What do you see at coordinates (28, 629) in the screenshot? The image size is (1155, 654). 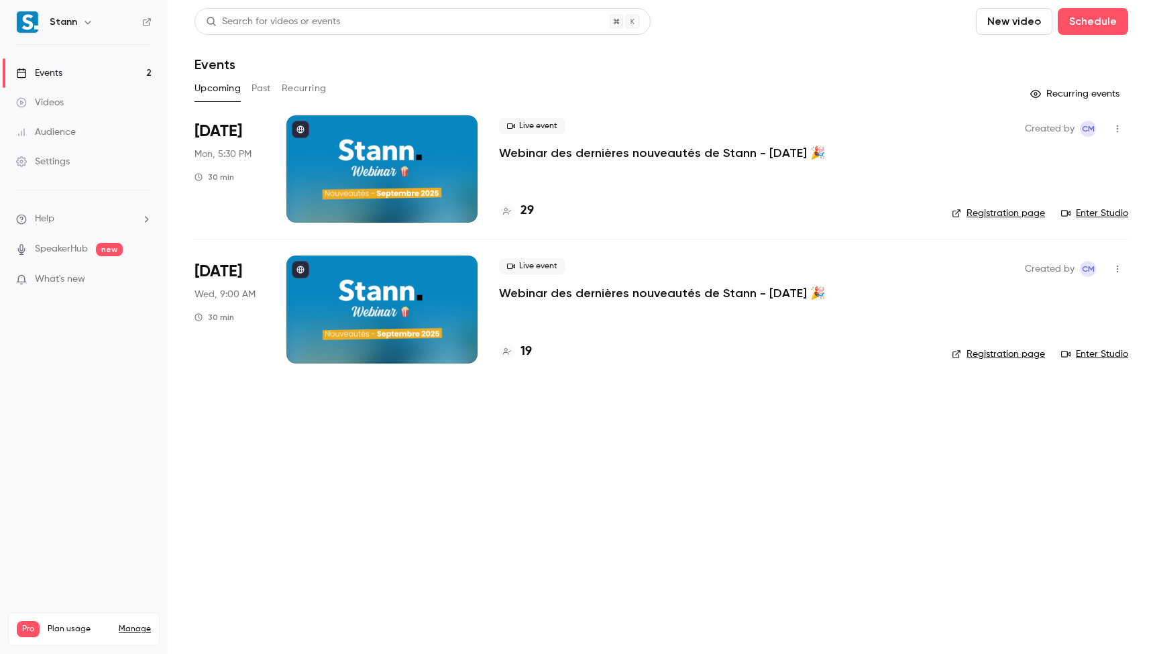 I see `span: Pro` at bounding box center [28, 629].